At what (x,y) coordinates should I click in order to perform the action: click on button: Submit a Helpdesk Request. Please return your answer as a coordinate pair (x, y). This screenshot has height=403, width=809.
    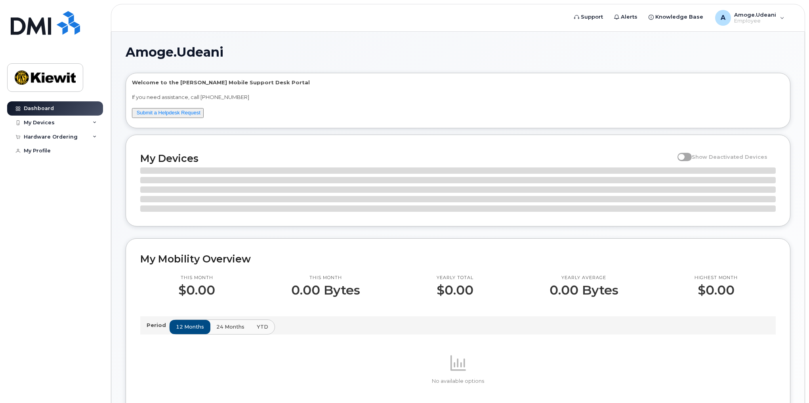
    Looking at the image, I should click on (168, 113).